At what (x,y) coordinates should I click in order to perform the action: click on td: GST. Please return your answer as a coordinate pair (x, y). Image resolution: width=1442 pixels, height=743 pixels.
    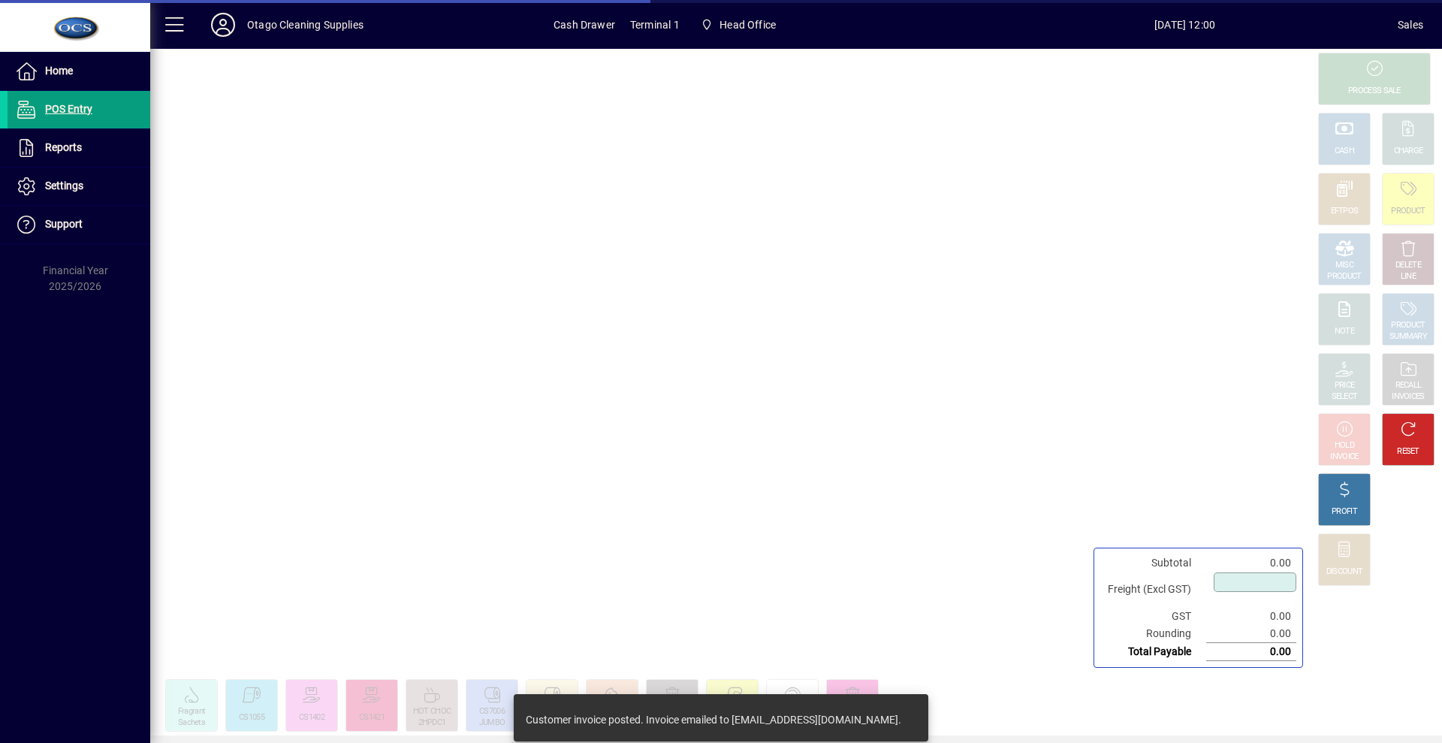
    Looking at the image, I should click on (1153, 616).